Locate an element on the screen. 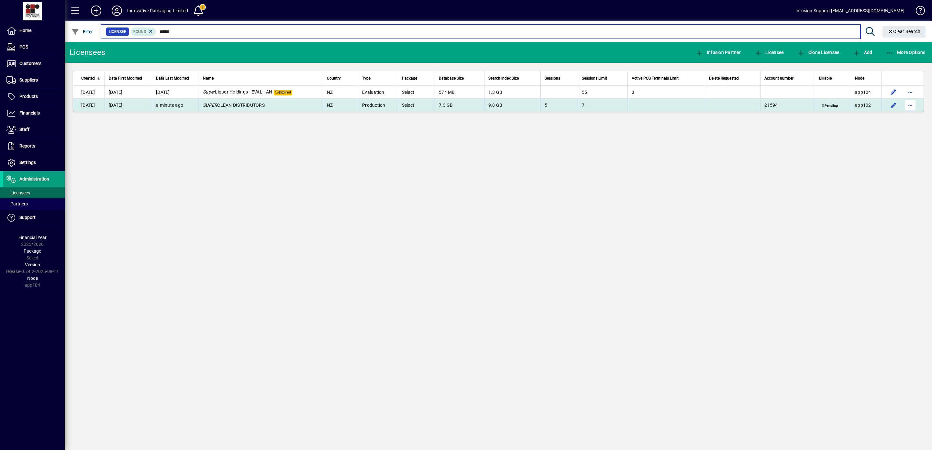 The width and height of the screenshot is (932, 450). span: Suppliers is located at coordinates (28, 80).